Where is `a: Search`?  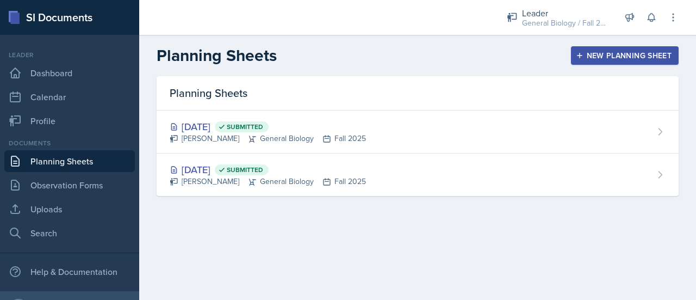
a: Search is located at coordinates (70, 233).